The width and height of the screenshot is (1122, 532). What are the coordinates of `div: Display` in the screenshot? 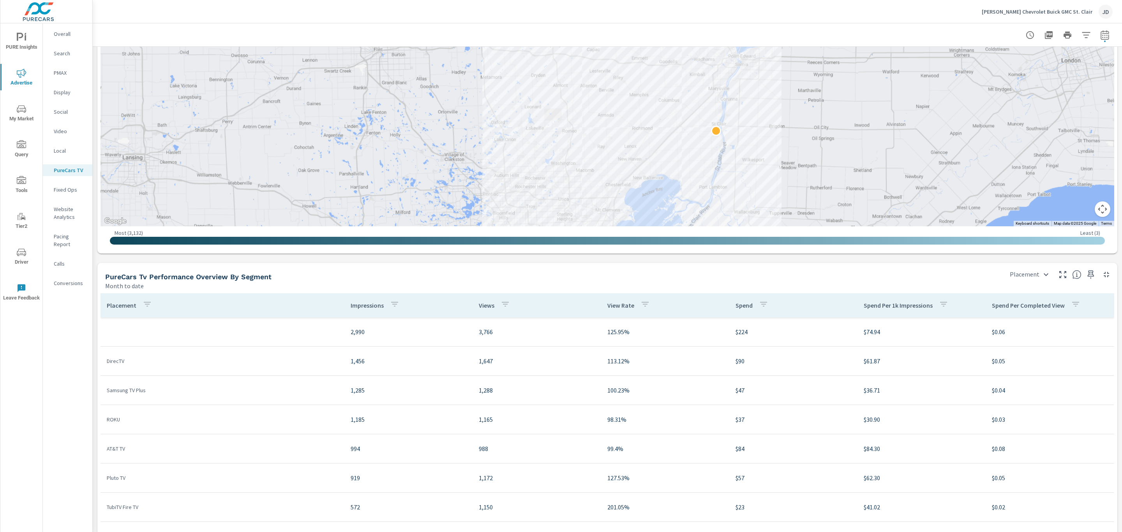 It's located at (67, 92).